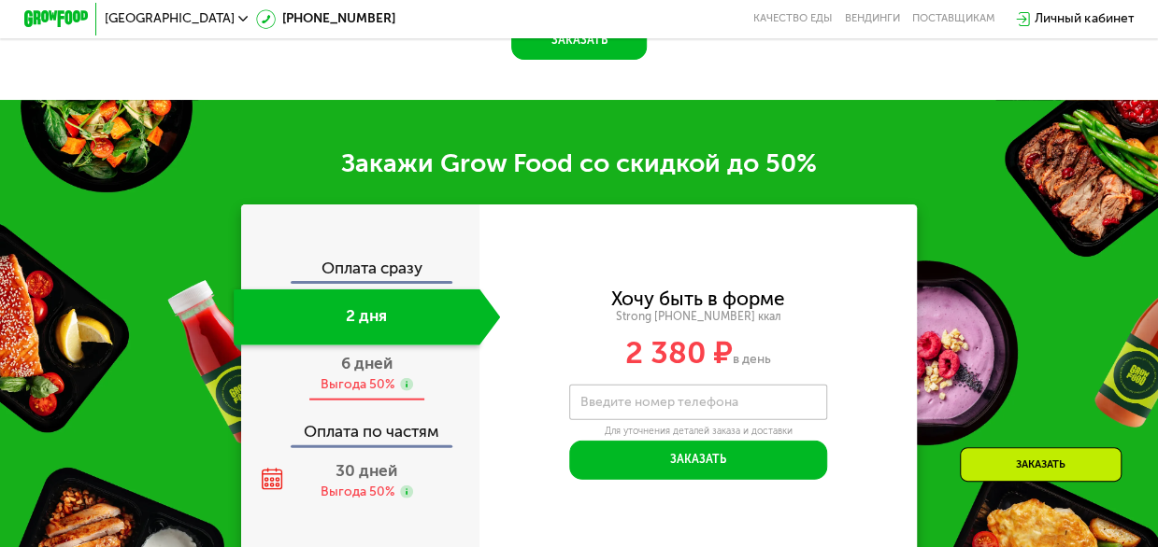 This screenshot has width=1158, height=547. Describe the element at coordinates (953, 19) in the screenshot. I see `div: поставщикам` at that location.